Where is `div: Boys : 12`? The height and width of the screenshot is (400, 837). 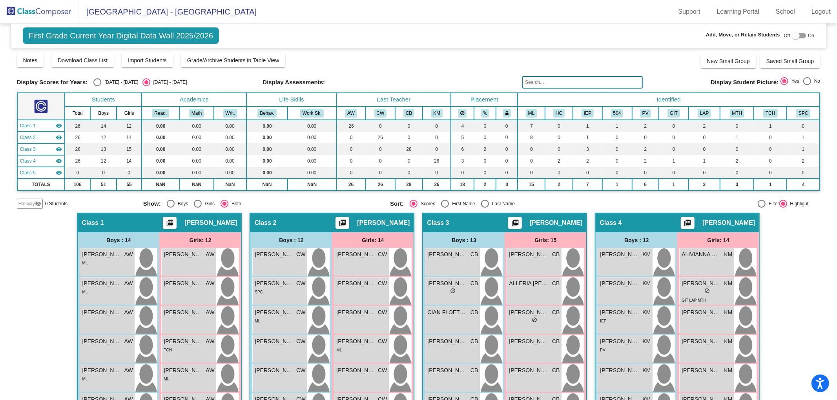 div: Boys : 12 is located at coordinates (636, 240).